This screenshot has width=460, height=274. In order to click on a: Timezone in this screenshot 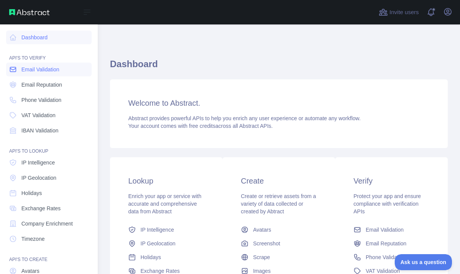, I will do `click(49, 239)`.